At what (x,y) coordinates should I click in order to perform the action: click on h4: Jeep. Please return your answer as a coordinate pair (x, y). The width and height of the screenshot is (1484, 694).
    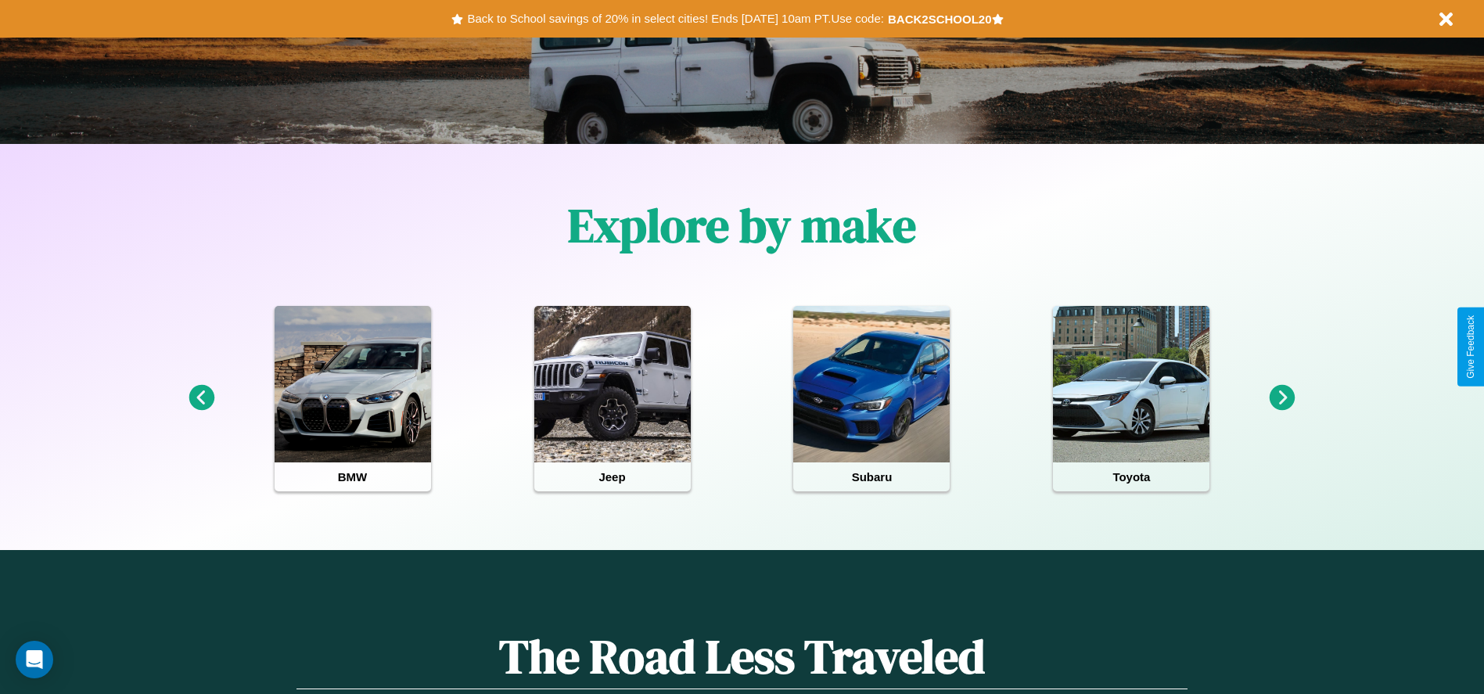
    Looking at the image, I should click on (613, 476).